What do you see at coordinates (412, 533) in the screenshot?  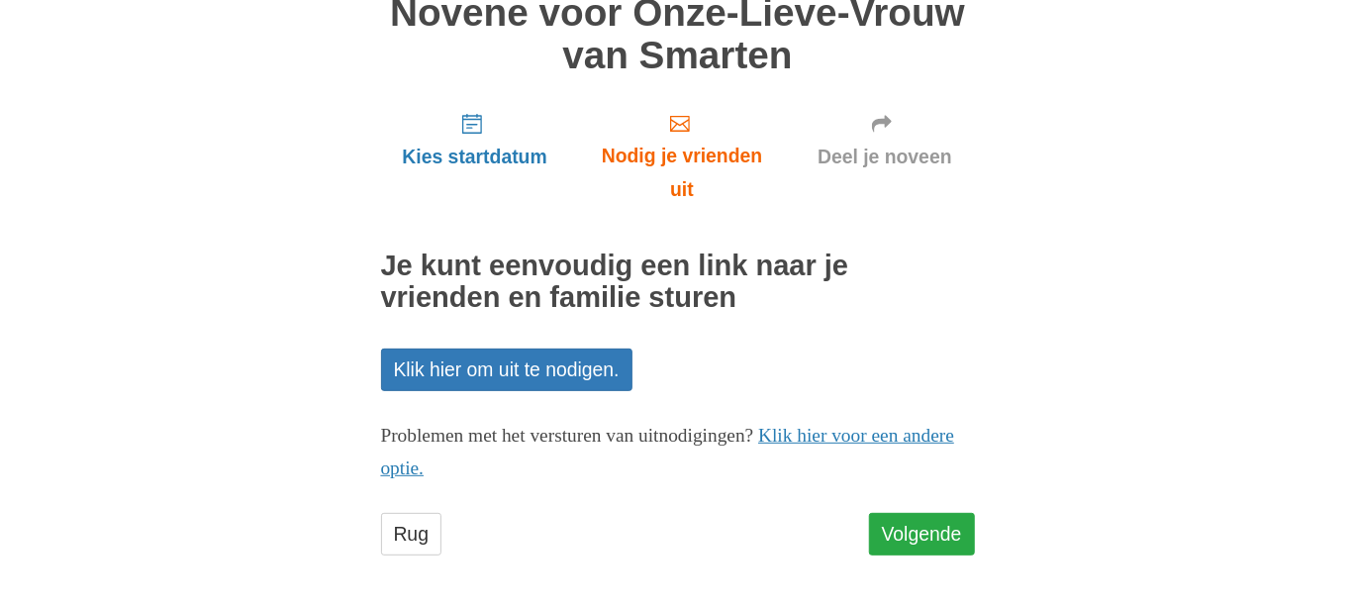 I see `a: Rug` at bounding box center [412, 533].